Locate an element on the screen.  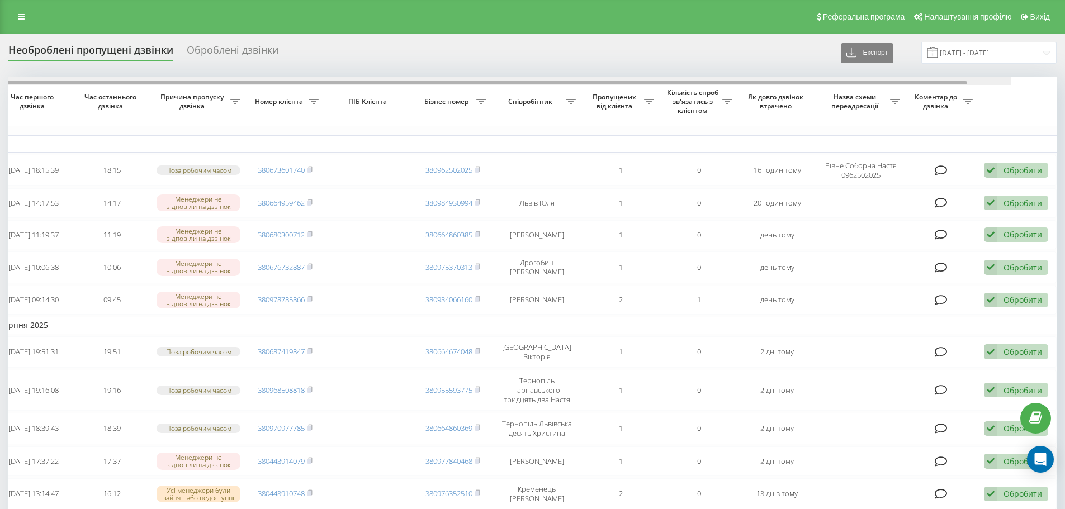
td: 20 годин тому is located at coordinates (777, 203).